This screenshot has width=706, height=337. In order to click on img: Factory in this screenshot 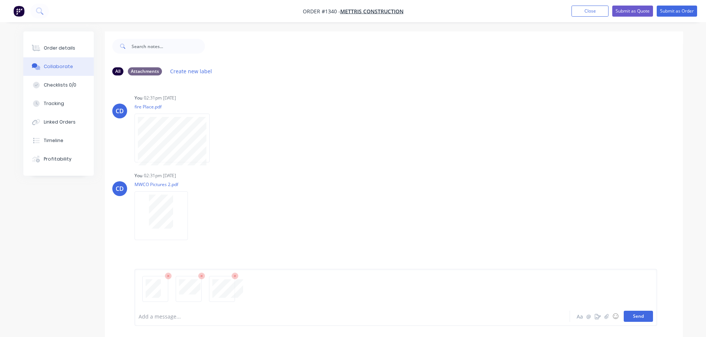, I will do `click(19, 11)`.